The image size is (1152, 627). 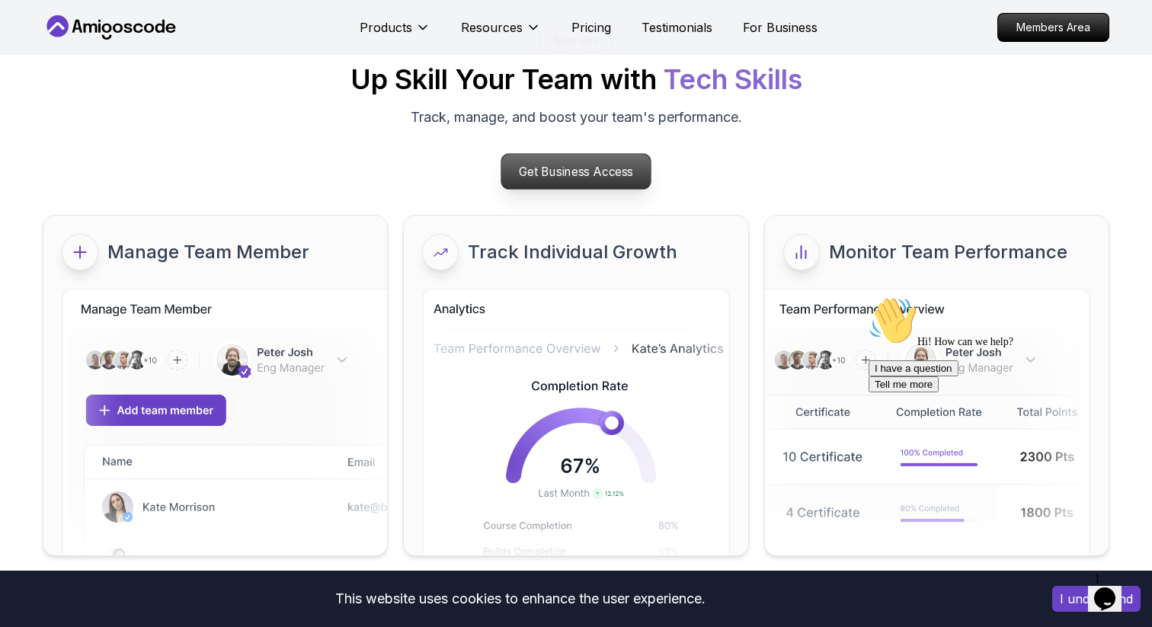 I want to click on button: Resources, so click(x=501, y=34).